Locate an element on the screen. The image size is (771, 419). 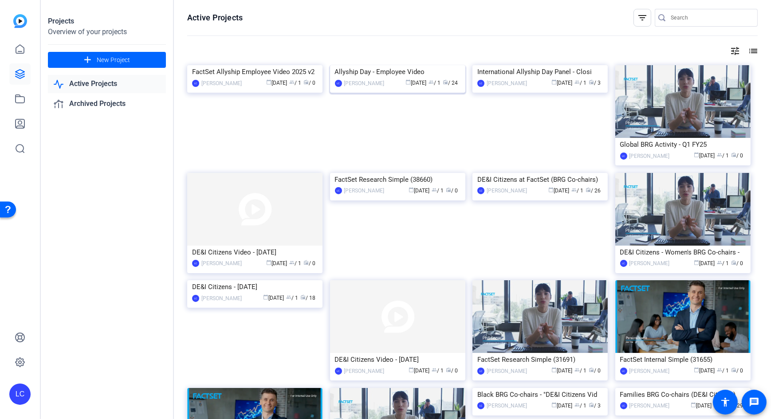
div: Allyship Day - Employee Video is located at coordinates (397, 72).